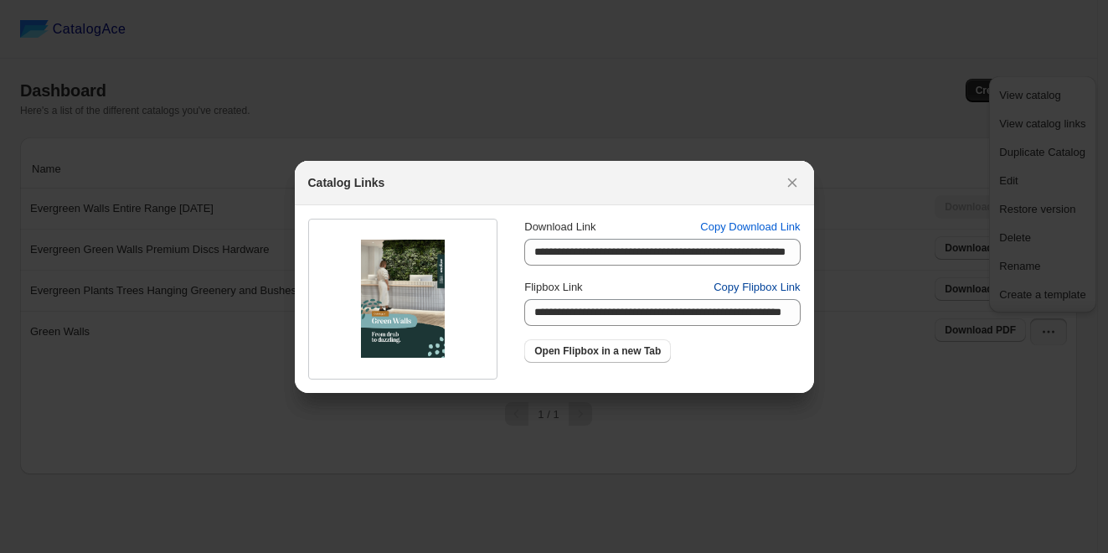  Describe the element at coordinates (553, 286) in the screenshot. I see `span: Flipbox Link` at that location.